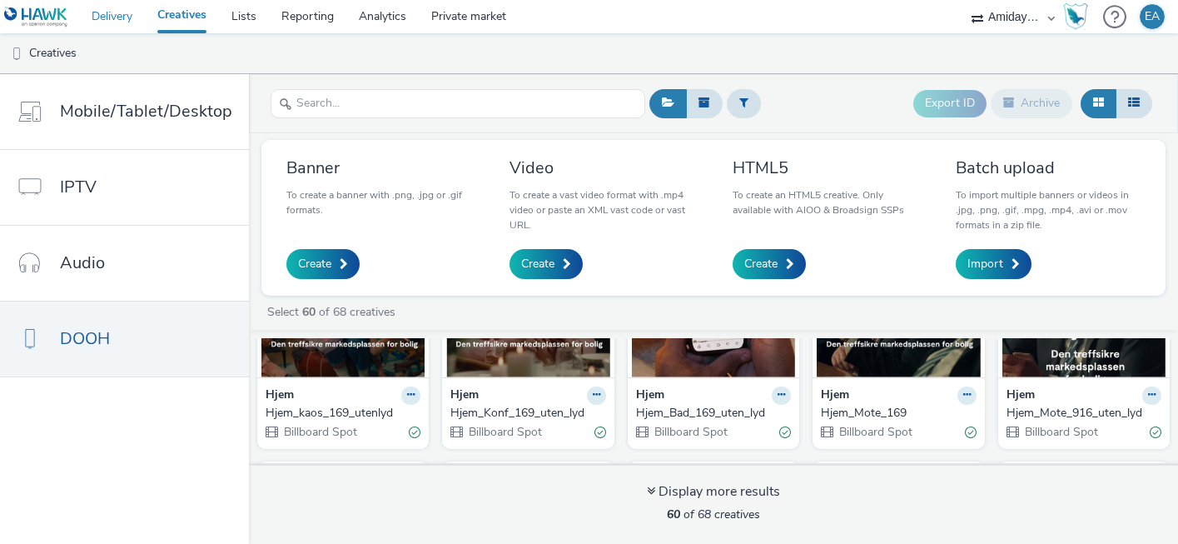 The width and height of the screenshot is (1178, 544). I want to click on span: Import, so click(985, 264).